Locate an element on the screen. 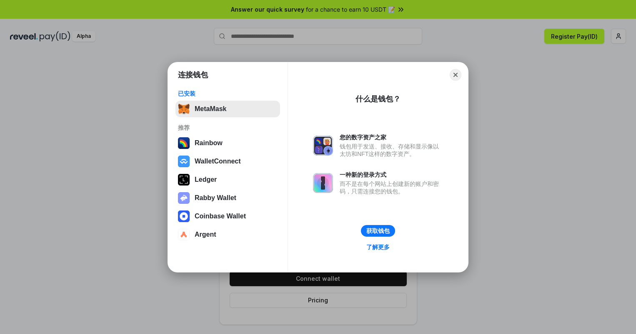  div: Rabby Wallet is located at coordinates (215, 198).